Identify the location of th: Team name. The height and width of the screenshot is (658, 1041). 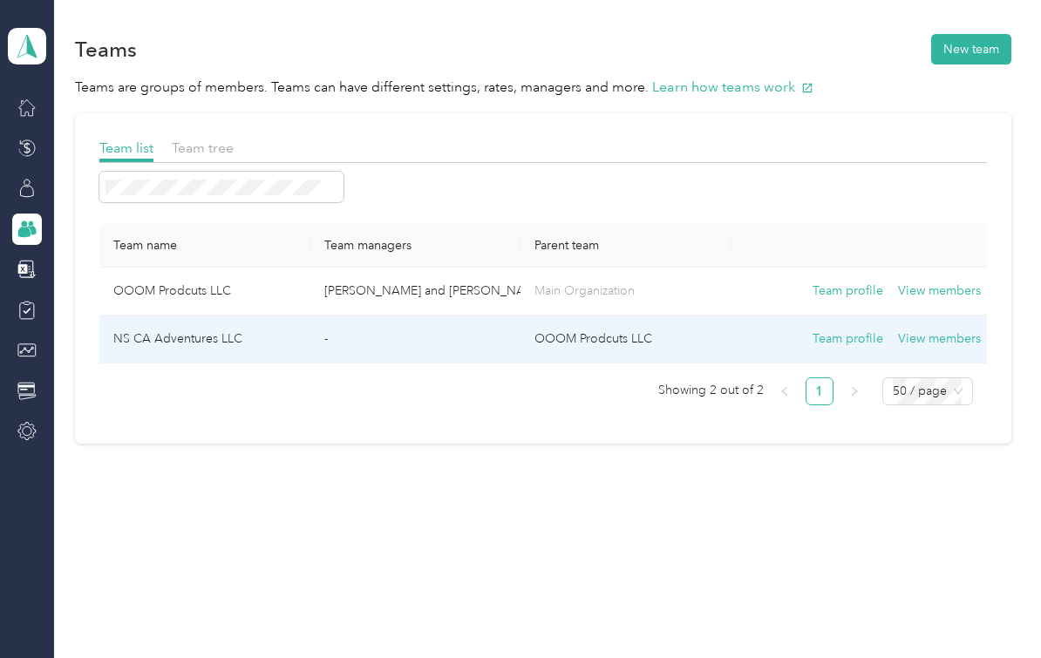
(205, 246).